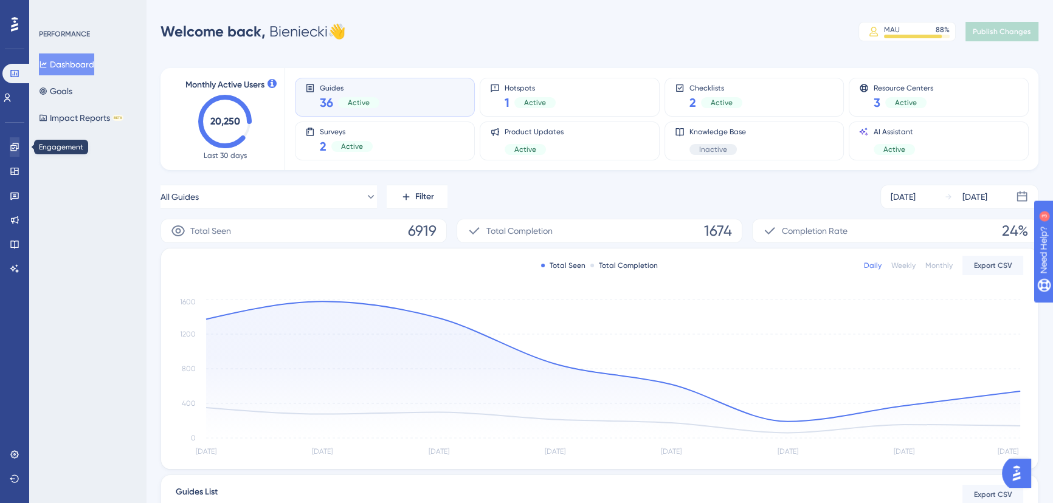 The height and width of the screenshot is (503, 1053). What do you see at coordinates (15, 18) in the screenshot?
I see `img: launcher-image-alternative-text` at bounding box center [15, 18].